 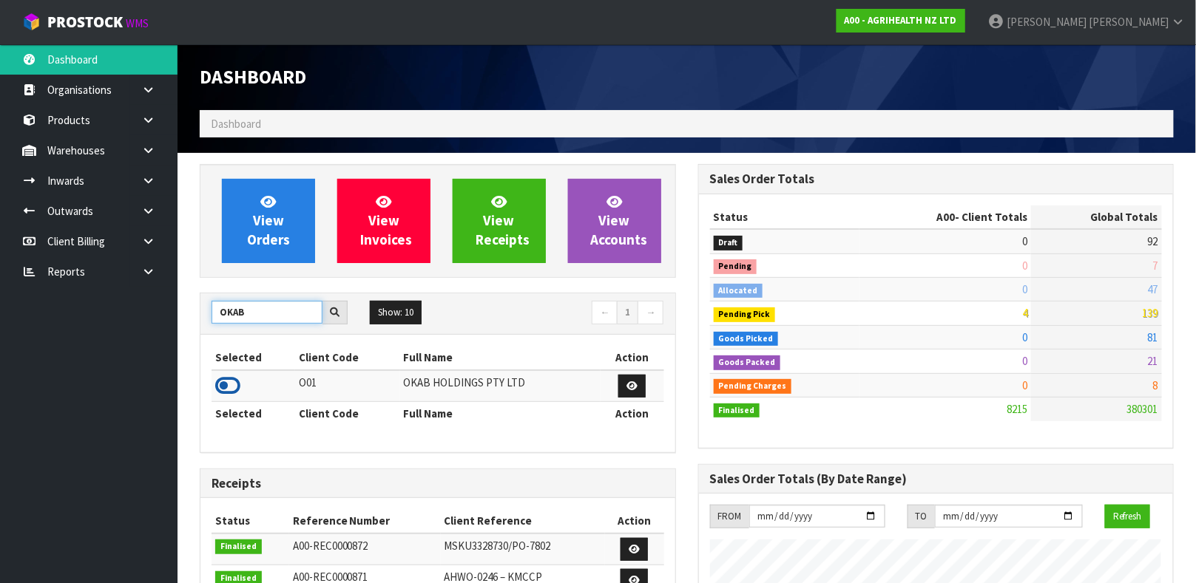 I want to click on span: Pending, so click(x=735, y=267).